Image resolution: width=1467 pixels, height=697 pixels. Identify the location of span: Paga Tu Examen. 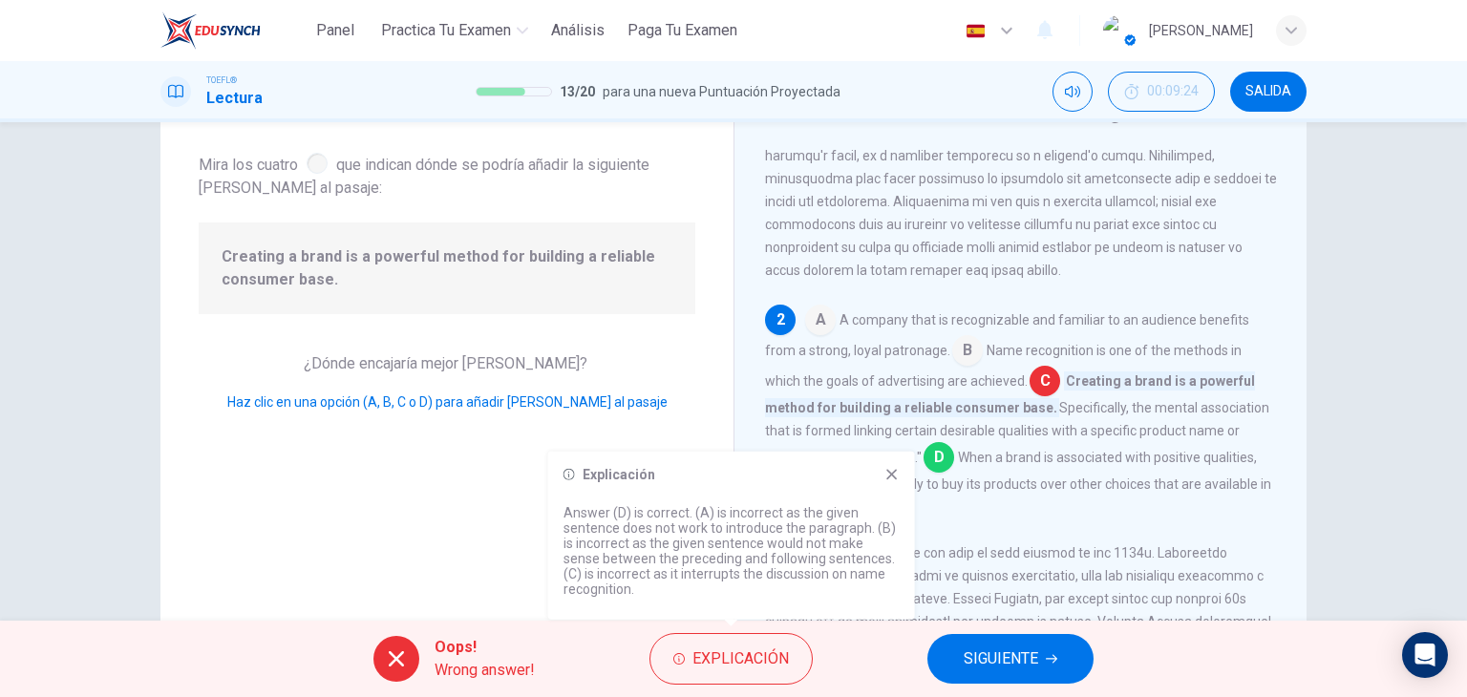
(682, 31).